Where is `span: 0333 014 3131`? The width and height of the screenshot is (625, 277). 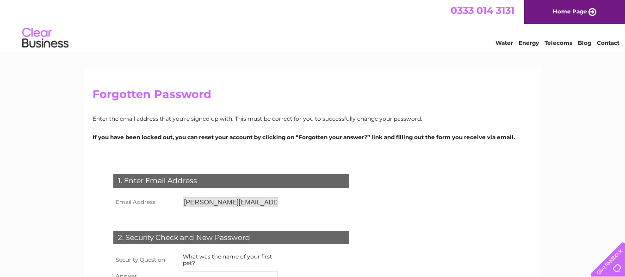
span: 0333 014 3131 is located at coordinates (482, 10).